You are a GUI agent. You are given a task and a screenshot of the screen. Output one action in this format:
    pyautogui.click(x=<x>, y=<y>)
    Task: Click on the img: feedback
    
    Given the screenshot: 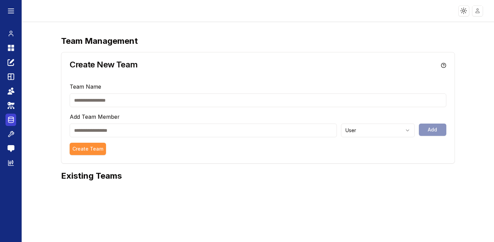 What is the action you would take?
    pyautogui.click(x=11, y=149)
    